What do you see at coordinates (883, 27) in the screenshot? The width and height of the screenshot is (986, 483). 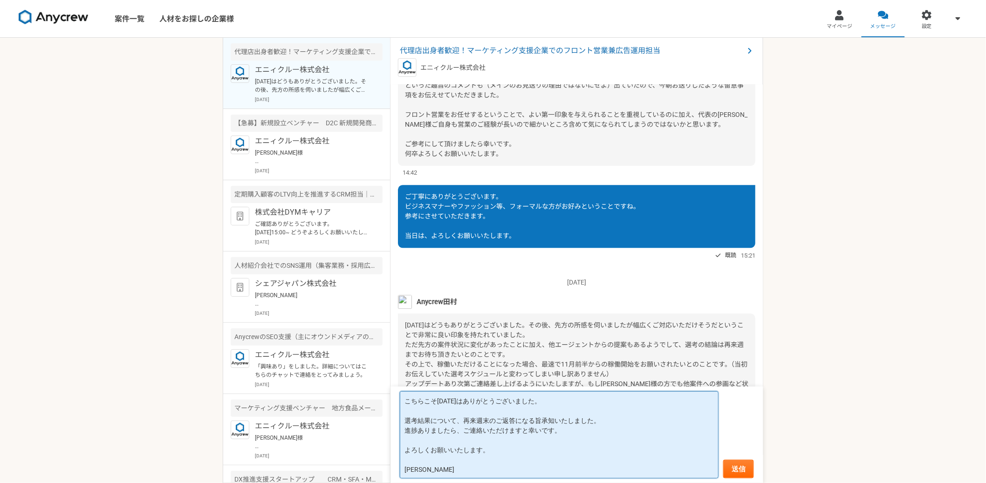 I see `span: メッセージ` at bounding box center [883, 27].